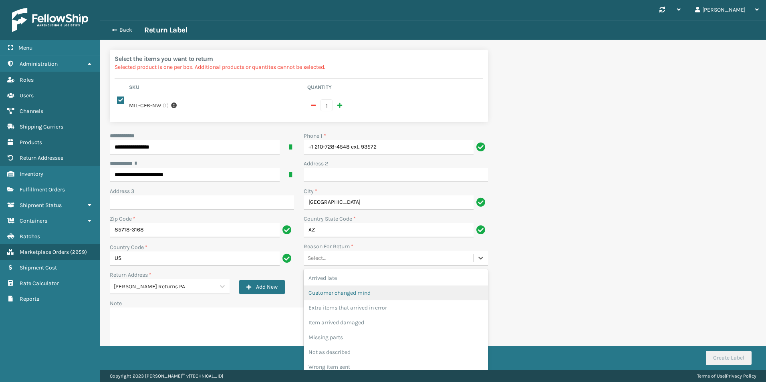 The image size is (766, 382). Describe the element at coordinates (145, 105) in the screenshot. I see `label: MIL-CFB-NW` at that location.